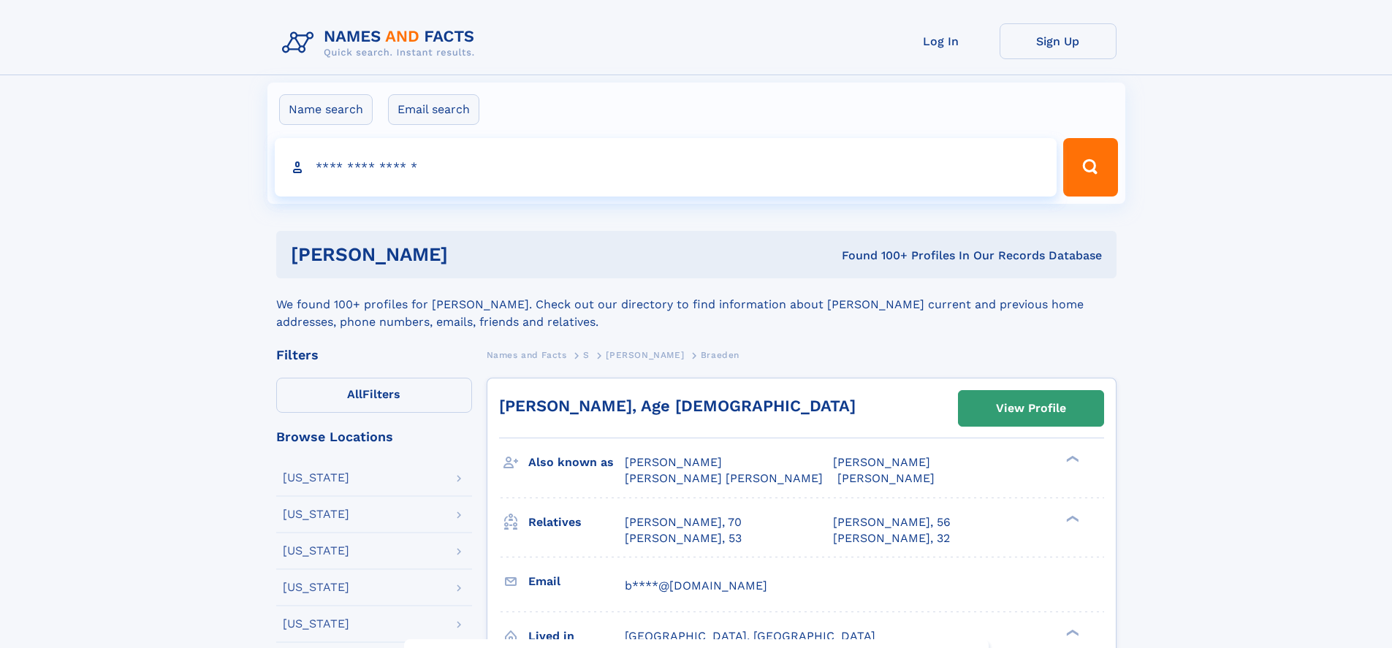  What do you see at coordinates (941, 41) in the screenshot?
I see `a: Log In` at bounding box center [941, 41].